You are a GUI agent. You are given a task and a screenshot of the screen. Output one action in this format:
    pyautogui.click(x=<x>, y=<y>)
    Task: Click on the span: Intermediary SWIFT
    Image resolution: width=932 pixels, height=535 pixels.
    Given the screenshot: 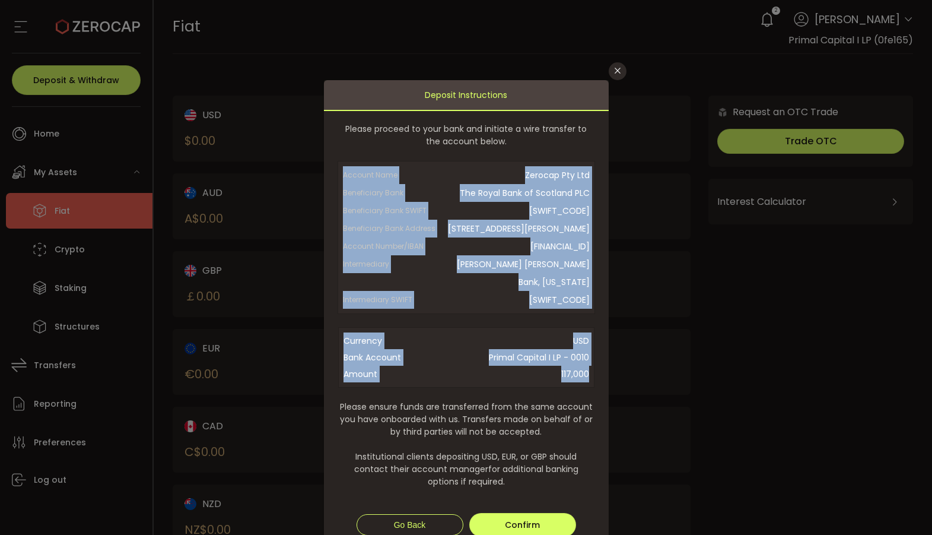 What is the action you would take?
    pyautogui.click(x=390, y=300)
    